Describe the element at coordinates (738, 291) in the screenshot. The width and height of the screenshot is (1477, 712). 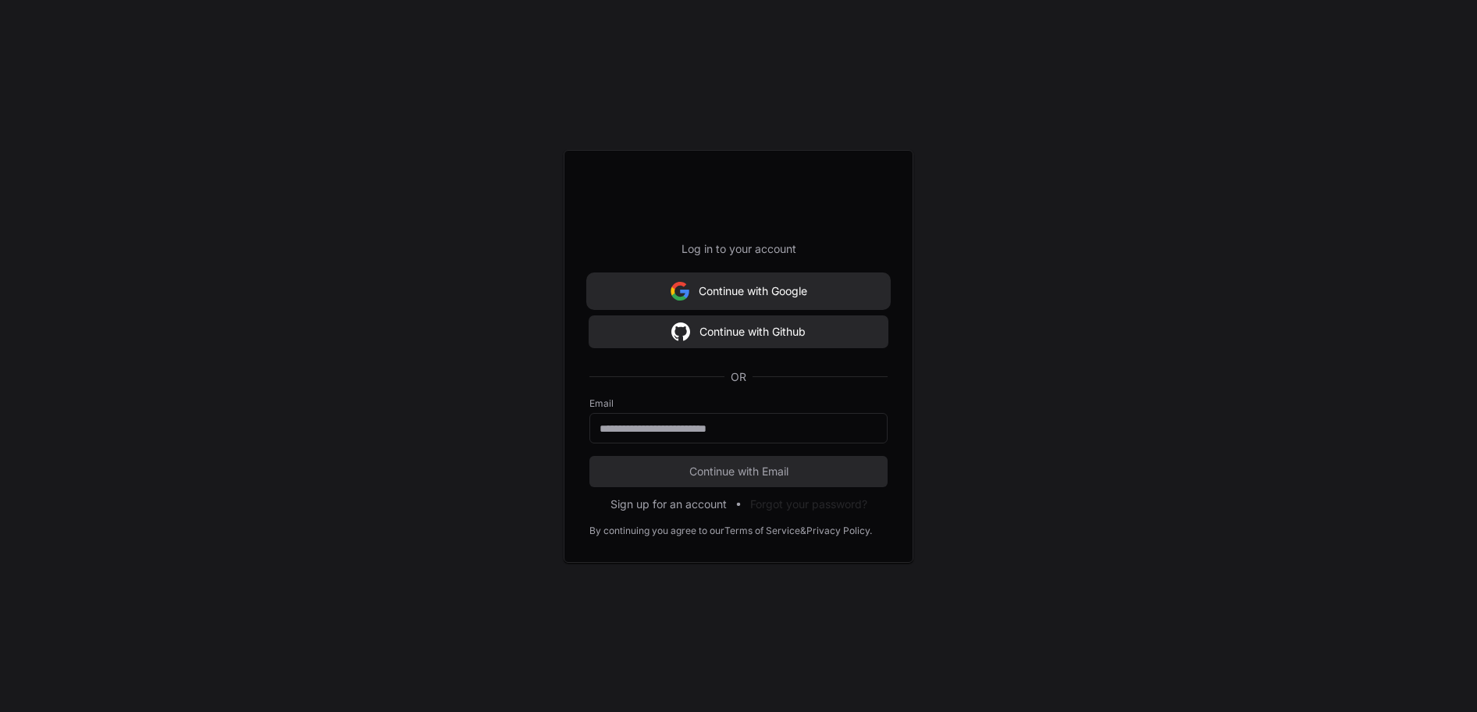
I see `button: Continue with Google` at that location.